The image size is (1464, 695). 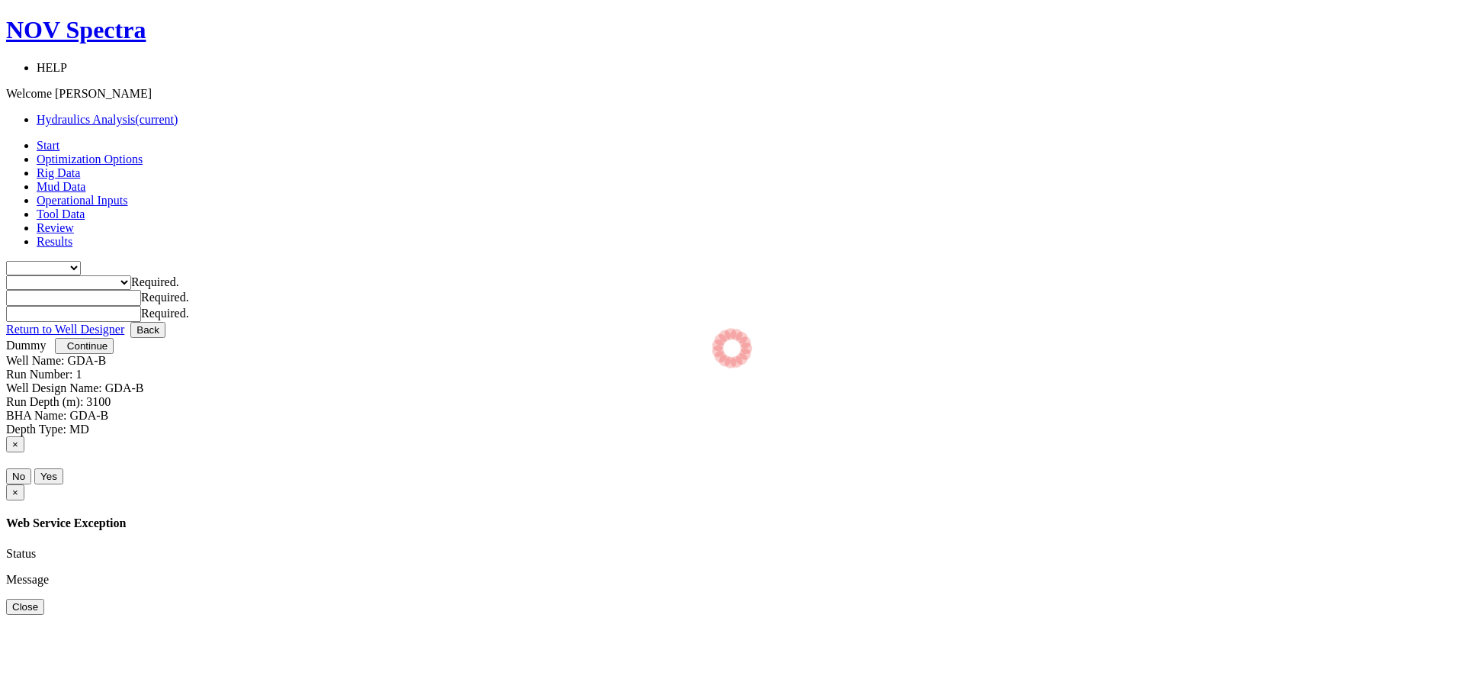 I want to click on span: Optimization Options, so click(x=89, y=159).